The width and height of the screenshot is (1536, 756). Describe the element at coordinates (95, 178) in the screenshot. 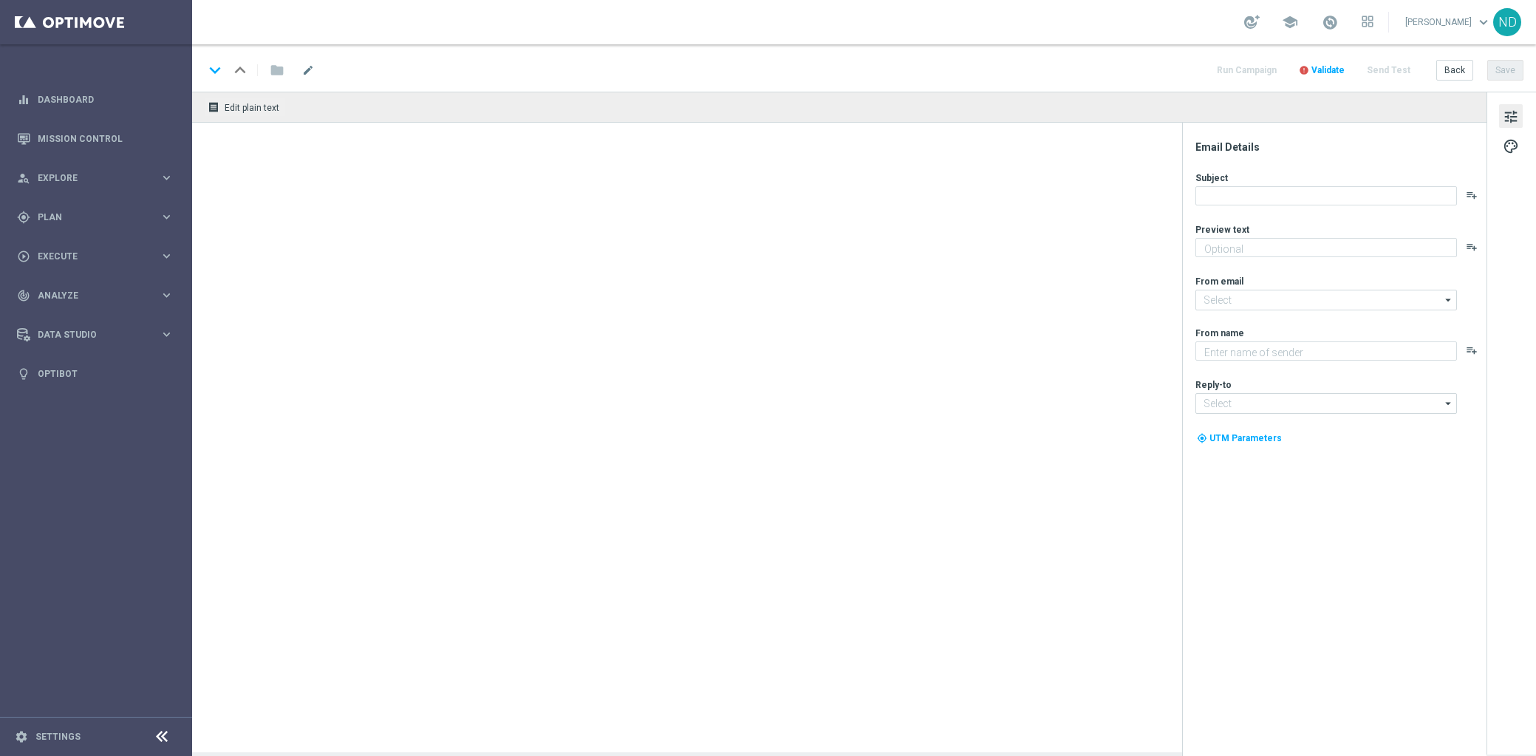

I see `div: person_search Explore keyboard_arrow_right` at that location.